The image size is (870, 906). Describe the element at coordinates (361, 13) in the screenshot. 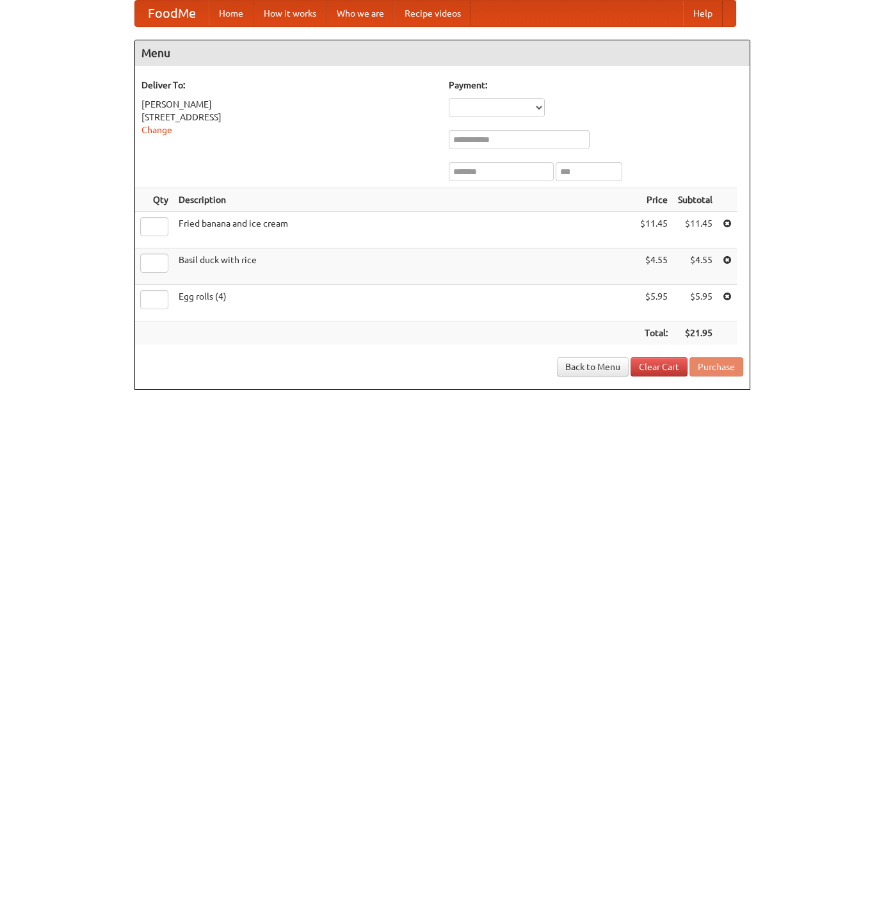

I see `a: Who we are` at that location.